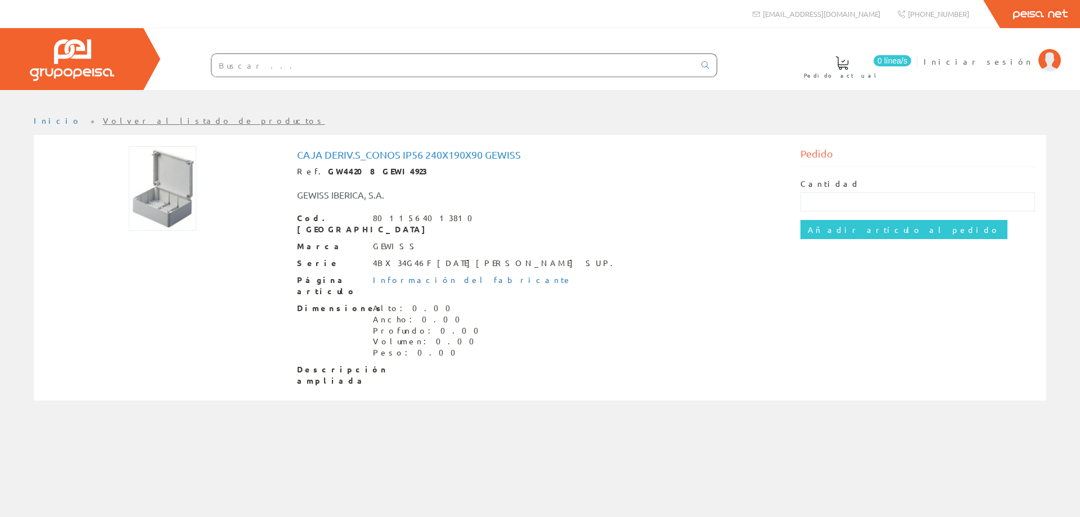 The height and width of the screenshot is (517, 1080). Describe the element at coordinates (214, 120) in the screenshot. I see `a: Volver al listado de productos` at that location.